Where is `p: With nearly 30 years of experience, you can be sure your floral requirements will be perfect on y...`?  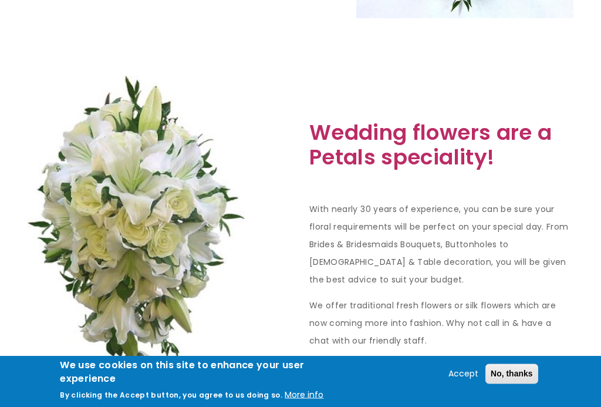
p: With nearly 30 years of experience, you can be sure your floral requirements will be perfect on y... is located at coordinates (441, 245).